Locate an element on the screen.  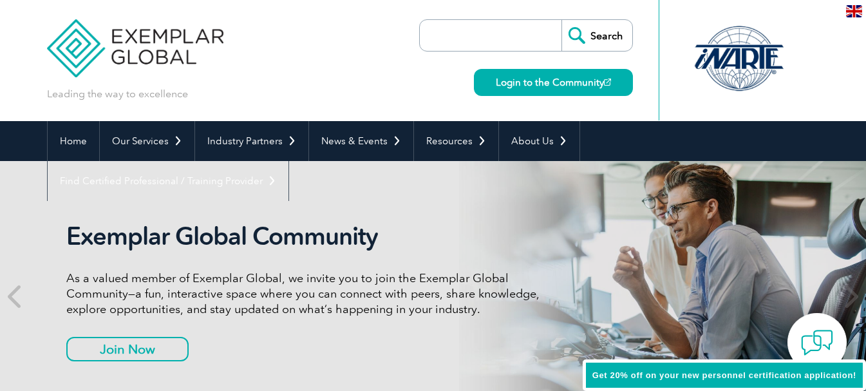
a: Join Now is located at coordinates (127, 349).